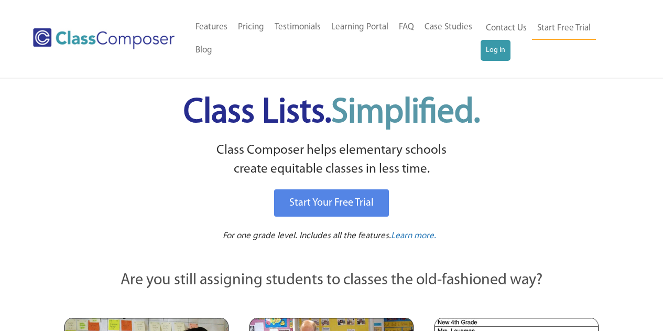 Image resolution: width=663 pixels, height=331 pixels. I want to click on a: Testimonials, so click(298, 27).